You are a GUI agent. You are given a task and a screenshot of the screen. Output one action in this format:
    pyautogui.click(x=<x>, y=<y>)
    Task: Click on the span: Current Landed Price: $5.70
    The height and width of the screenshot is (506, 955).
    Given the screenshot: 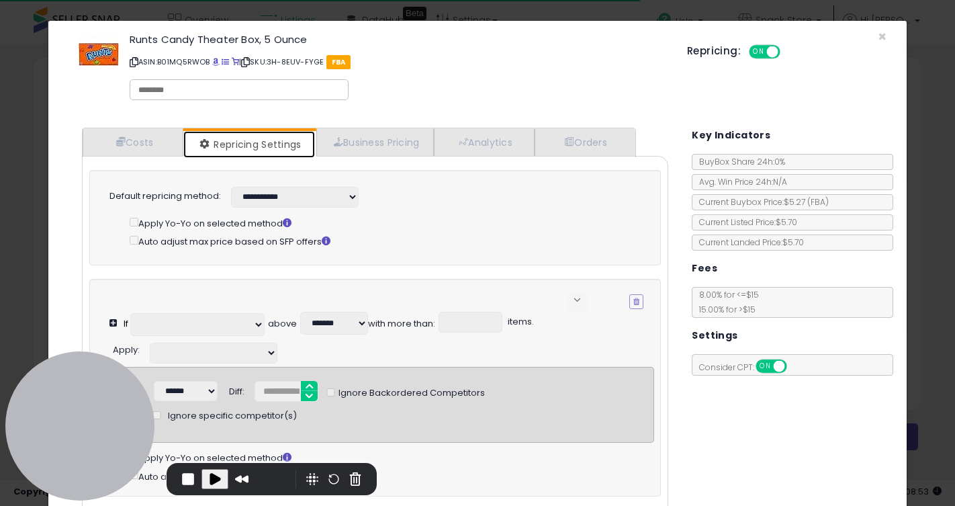 What is the action you would take?
    pyautogui.click(x=748, y=242)
    